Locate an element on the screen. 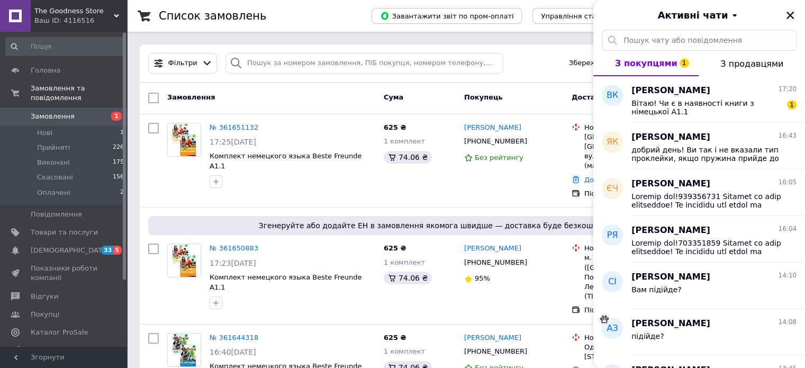  span: Нові is located at coordinates (44, 133).